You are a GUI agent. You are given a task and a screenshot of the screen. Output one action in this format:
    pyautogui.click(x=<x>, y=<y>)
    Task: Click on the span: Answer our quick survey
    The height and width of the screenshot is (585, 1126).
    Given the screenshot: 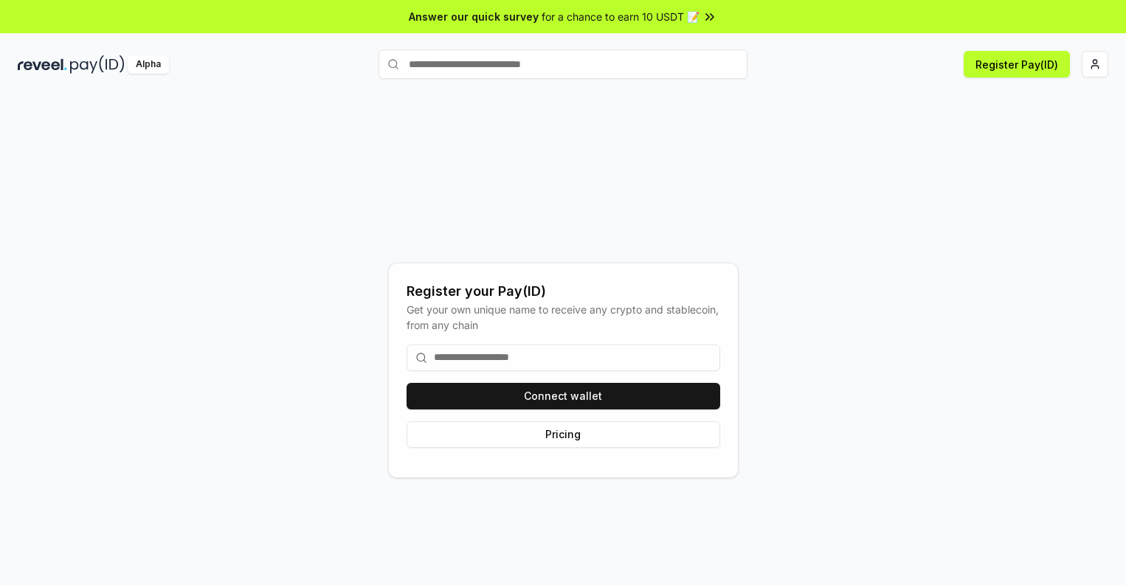 What is the action you would take?
    pyautogui.click(x=474, y=16)
    